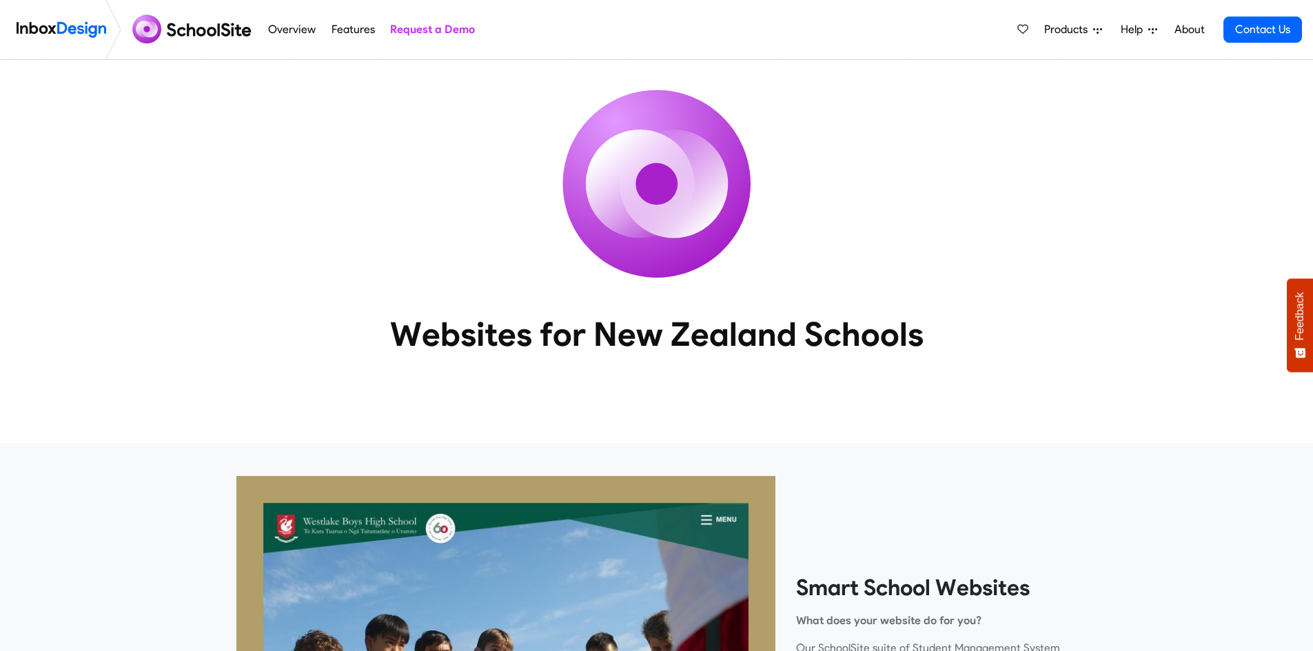 The height and width of the screenshot is (651, 1313). Describe the element at coordinates (1068, 30) in the screenshot. I see `span: Products` at that location.